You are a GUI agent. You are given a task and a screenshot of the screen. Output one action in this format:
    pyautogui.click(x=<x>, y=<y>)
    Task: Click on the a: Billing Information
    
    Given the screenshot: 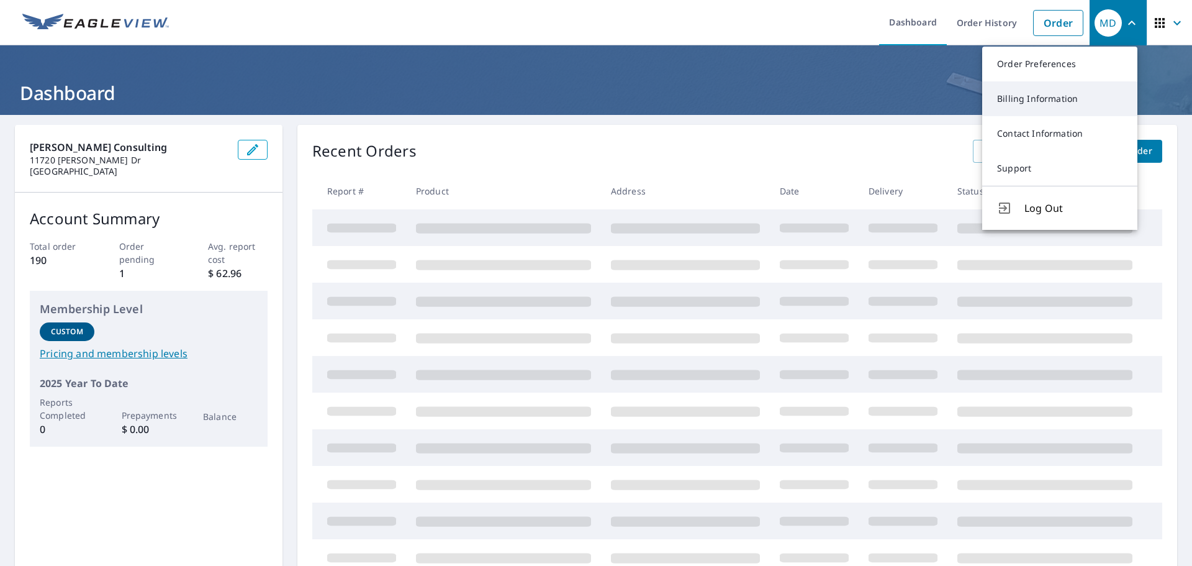 What is the action you would take?
    pyautogui.click(x=1060, y=99)
    